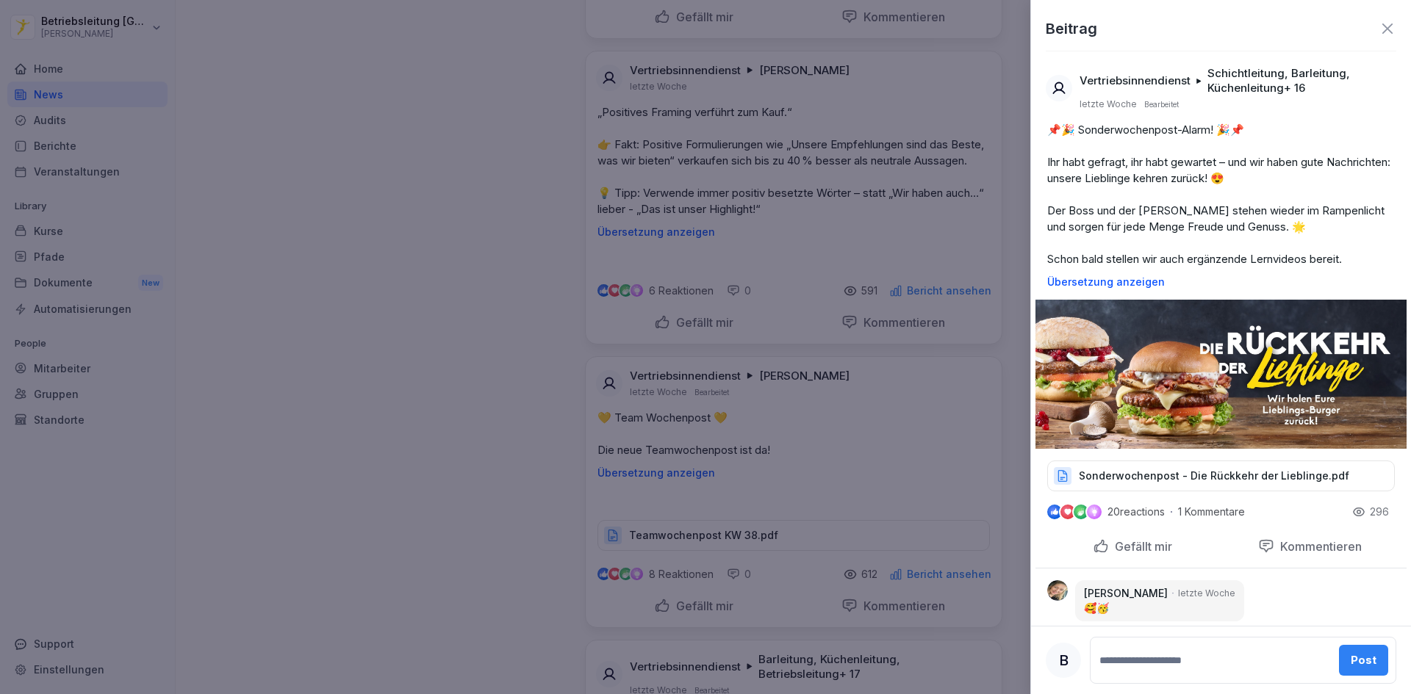 This screenshot has height=694, width=1411. What do you see at coordinates (1317, 547) in the screenshot?
I see `p: Kommentieren` at bounding box center [1317, 547].